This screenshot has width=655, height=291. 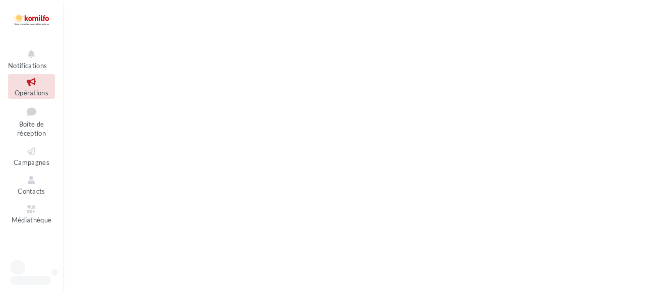 I want to click on span: Notifications, so click(x=27, y=65).